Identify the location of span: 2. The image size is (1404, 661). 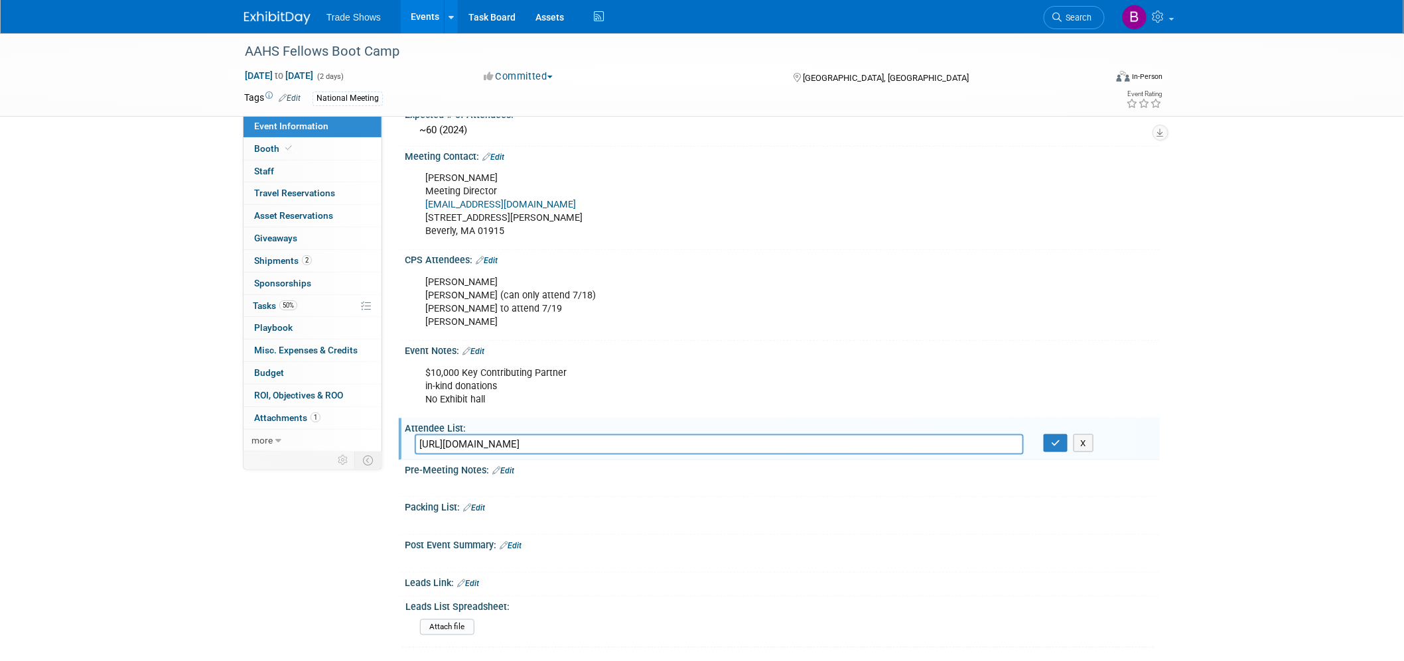
(306, 260).